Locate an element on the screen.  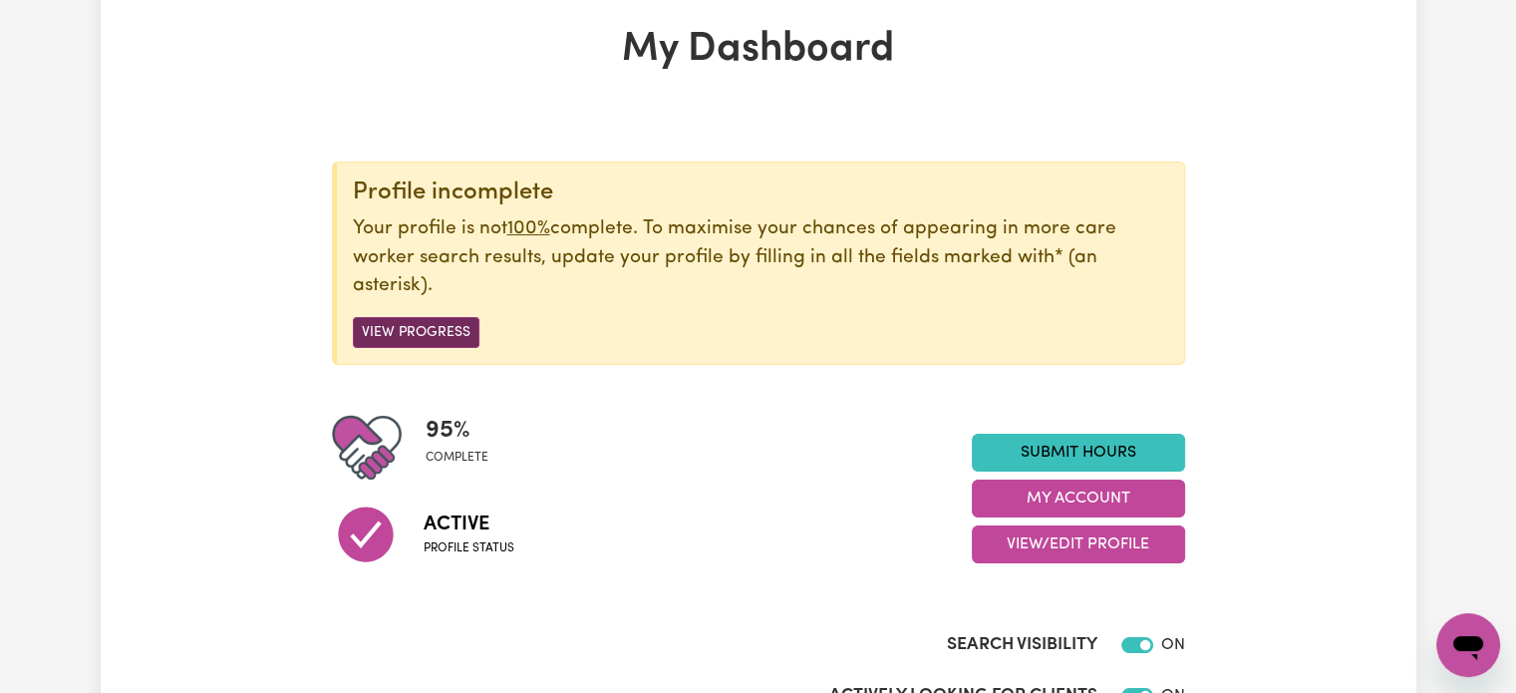
button: View Progress is located at coordinates (416, 332).